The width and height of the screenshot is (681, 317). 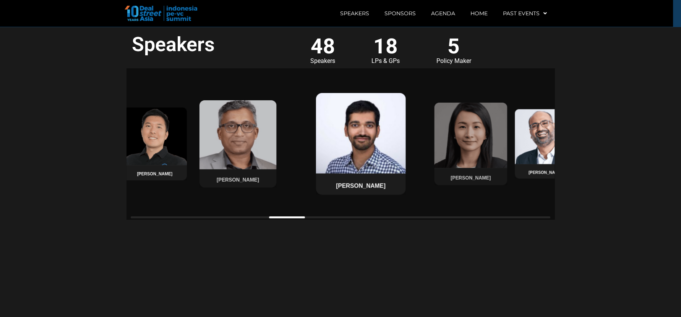 What do you see at coordinates (525, 13) in the screenshot?
I see `a: Past Events` at bounding box center [525, 13].